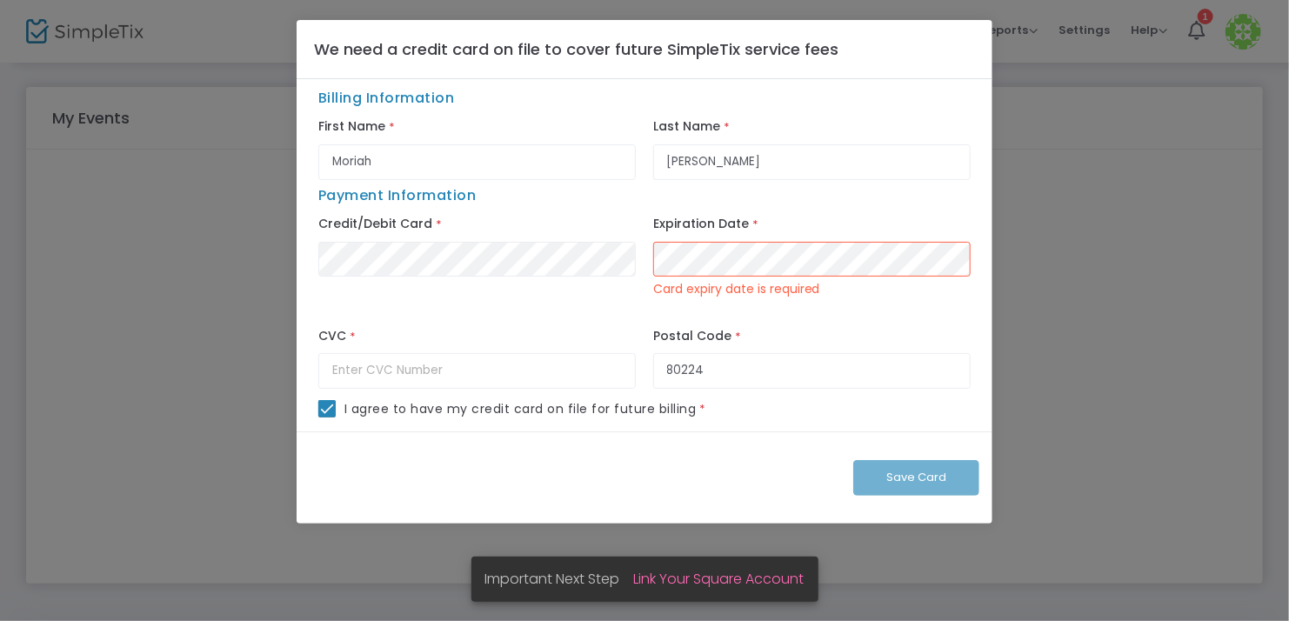 The image size is (1289, 621). What do you see at coordinates (720, 579) in the screenshot?
I see `a: Link Your Square Account` at bounding box center [720, 579].